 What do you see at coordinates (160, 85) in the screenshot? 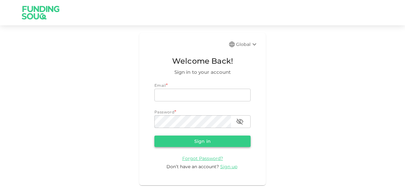
I see `span: Email` at bounding box center [160, 85].